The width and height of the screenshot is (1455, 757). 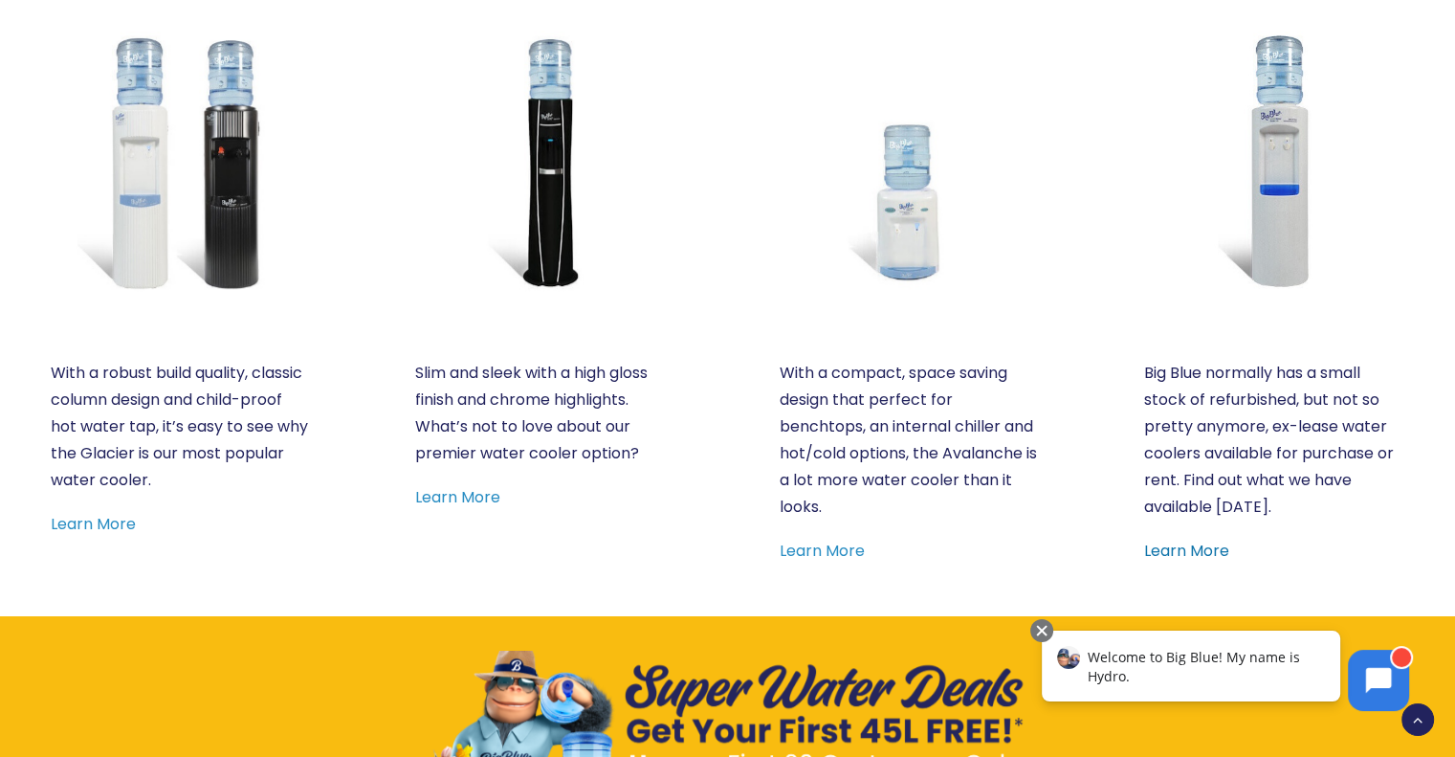 I want to click on p: Big Blue normally has a small stock of refurbished, but not so pretty anymore, ex-lease water coo..., so click(x=1274, y=440).